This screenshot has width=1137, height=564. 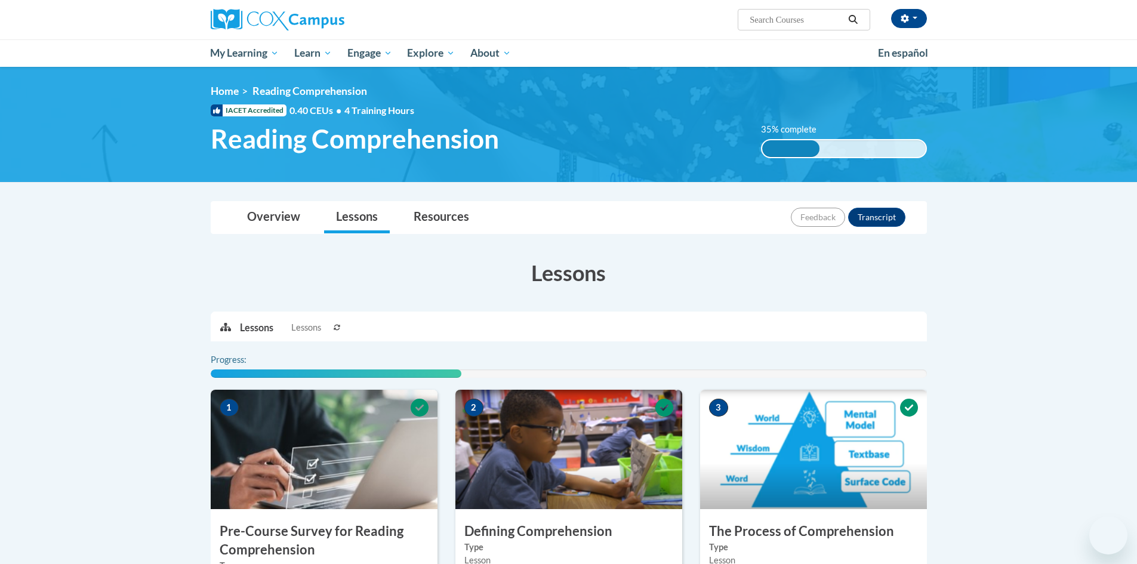 I want to click on a: Engage, so click(x=370, y=53).